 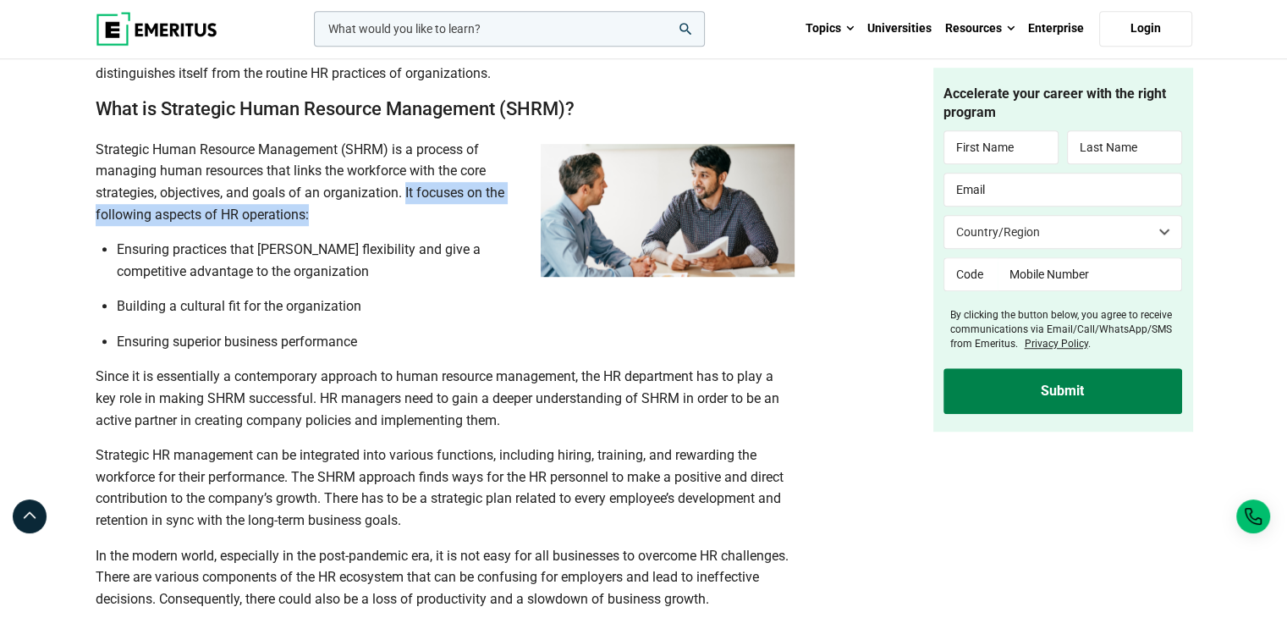 What do you see at coordinates (1063, 391) in the screenshot?
I see `input: Submit` at bounding box center [1063, 391].